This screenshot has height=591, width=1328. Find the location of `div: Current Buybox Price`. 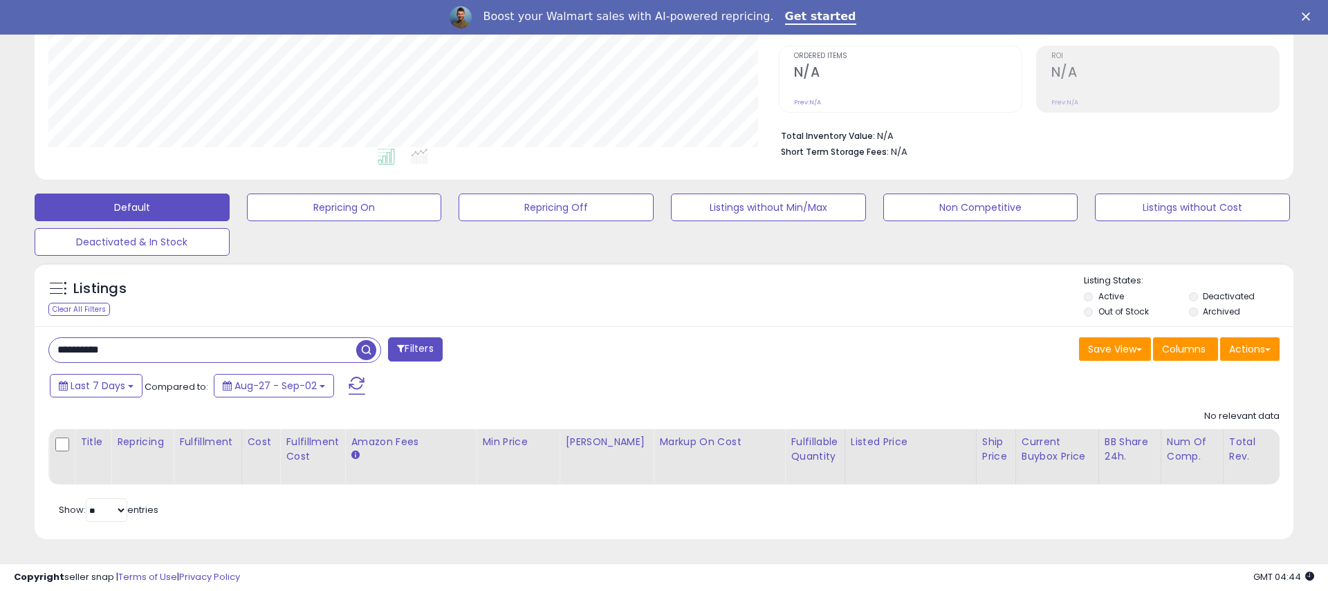

div: Current Buybox Price is located at coordinates (1057, 450).